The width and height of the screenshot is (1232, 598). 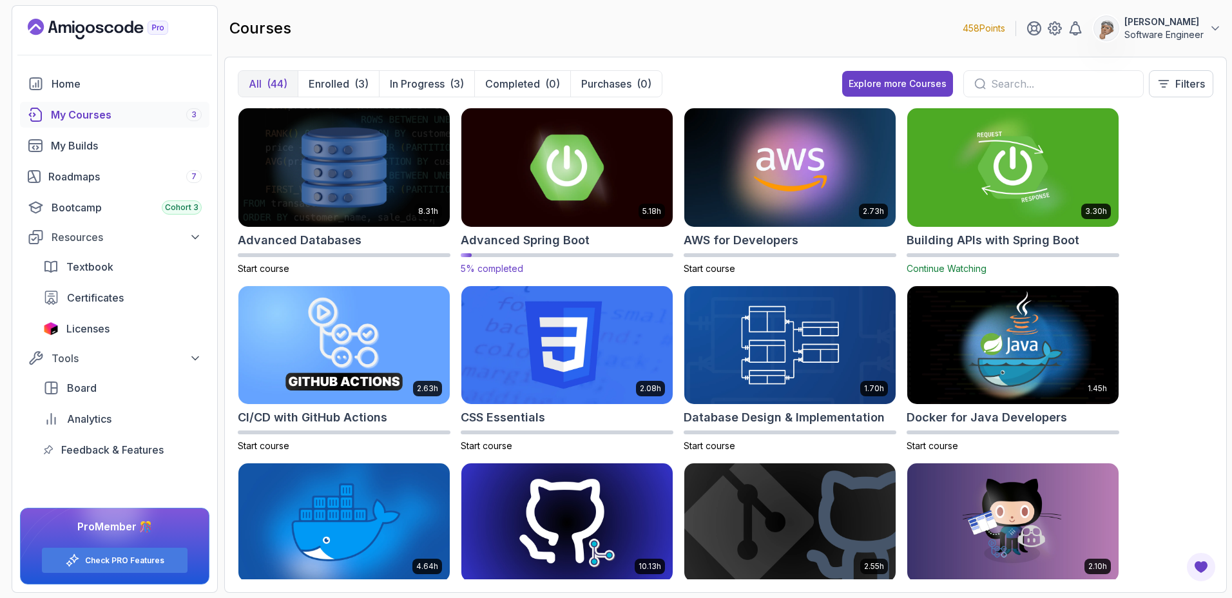 What do you see at coordinates (1013, 345) in the screenshot?
I see `img: Docker for Java Developers card` at bounding box center [1013, 345].